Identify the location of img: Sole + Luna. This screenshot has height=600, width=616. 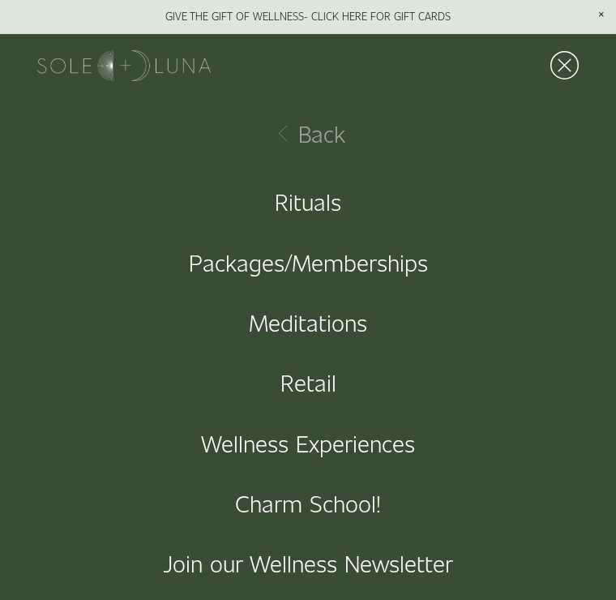
(124, 66).